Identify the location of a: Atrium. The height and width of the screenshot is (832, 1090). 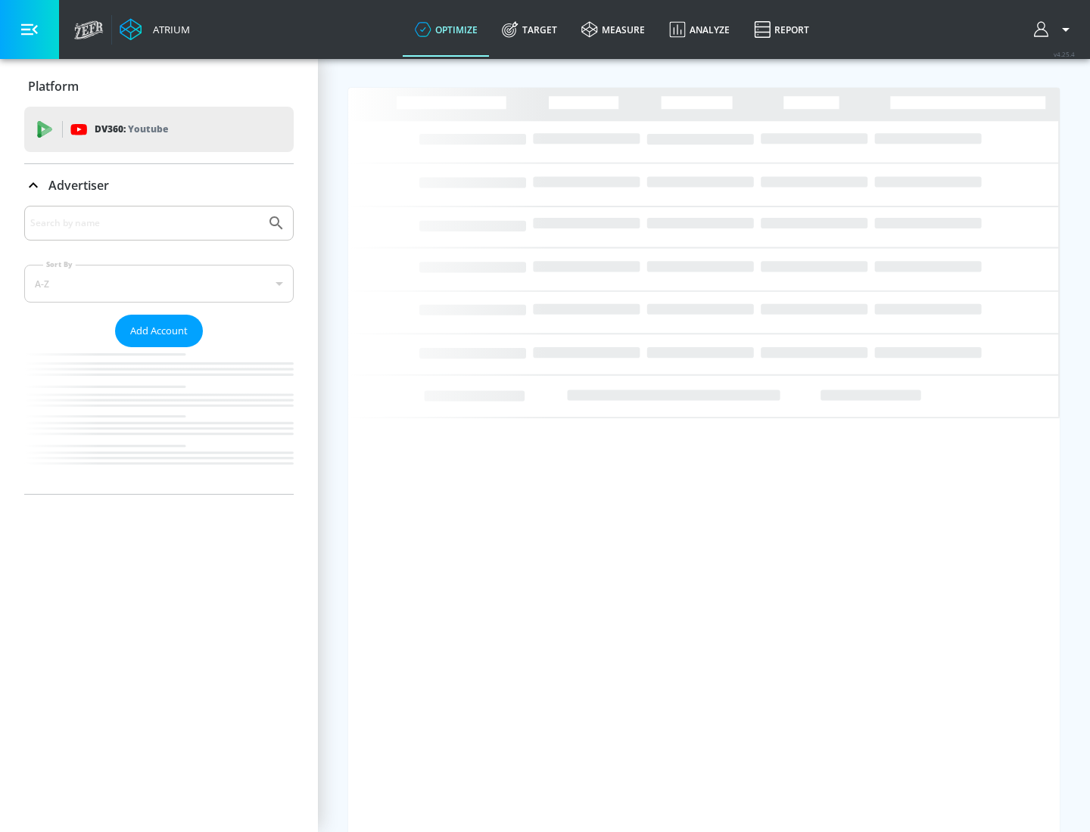
(154, 30).